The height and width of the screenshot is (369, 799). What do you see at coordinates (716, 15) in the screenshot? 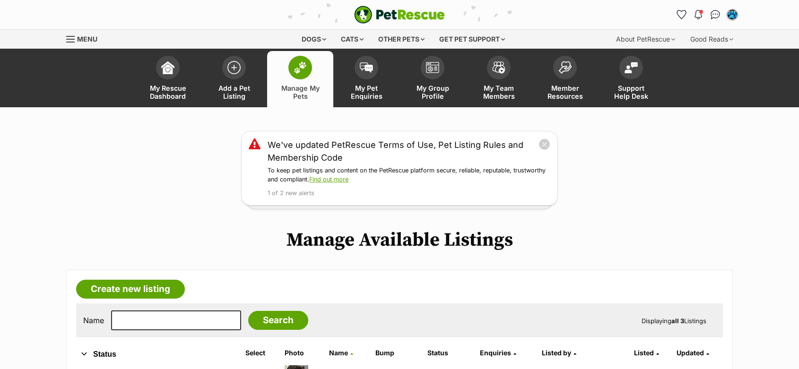
I see `a: Conversations` at bounding box center [716, 15].